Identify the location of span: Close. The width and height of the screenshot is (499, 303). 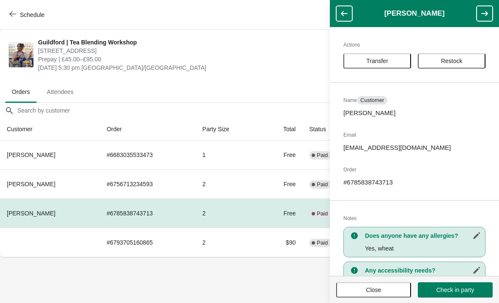
(374, 290).